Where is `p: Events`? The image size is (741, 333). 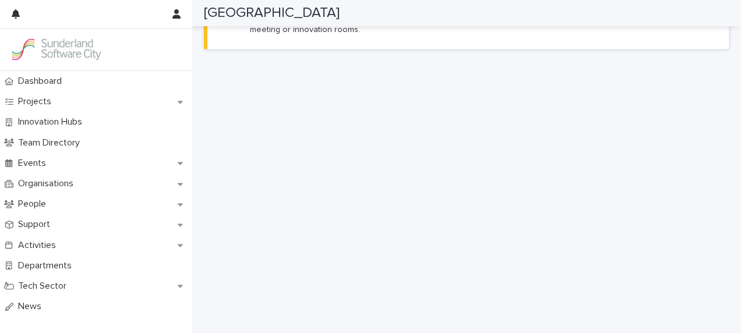 p: Events is located at coordinates (34, 163).